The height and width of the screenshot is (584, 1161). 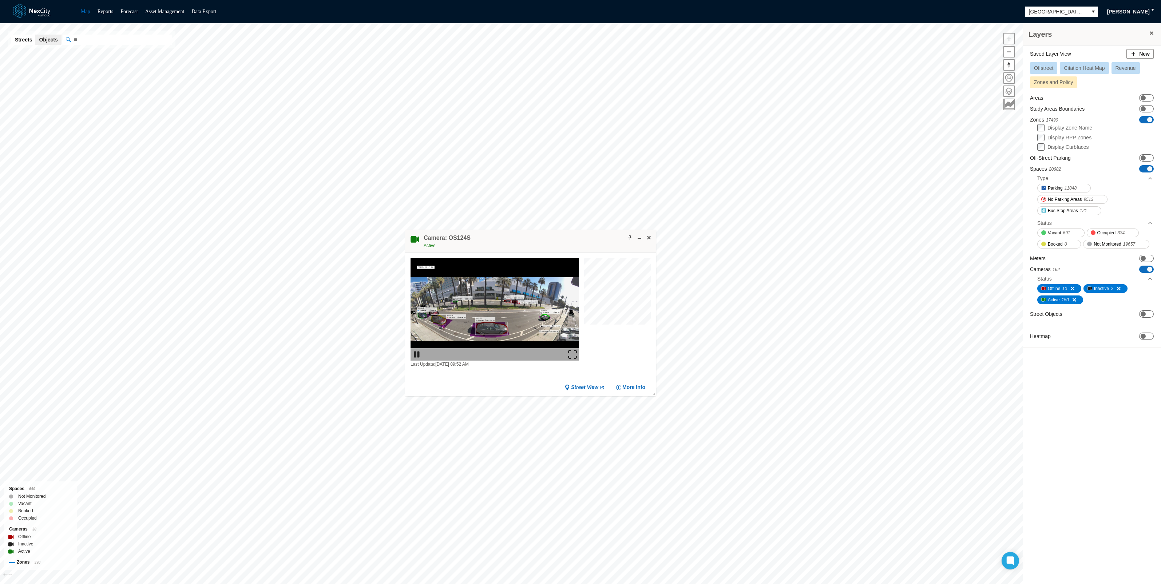 What do you see at coordinates (106, 11) in the screenshot?
I see `a: Reports` at bounding box center [106, 11].